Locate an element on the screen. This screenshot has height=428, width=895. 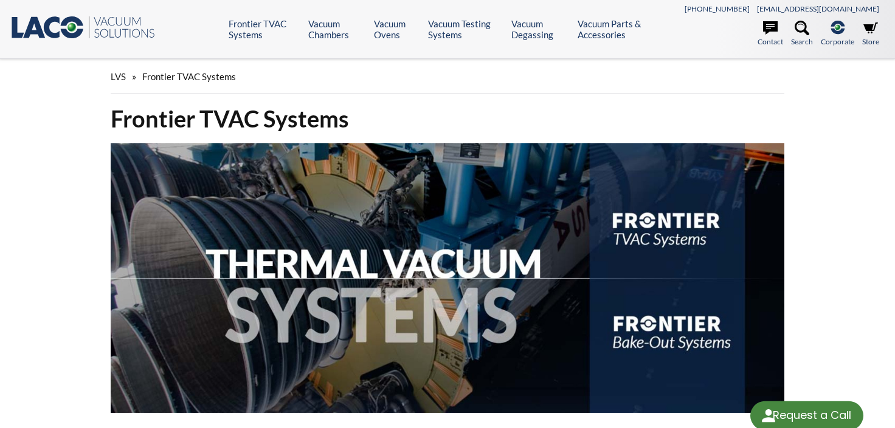
img: Thermal Vacuum Systems header is located at coordinates (447, 278).